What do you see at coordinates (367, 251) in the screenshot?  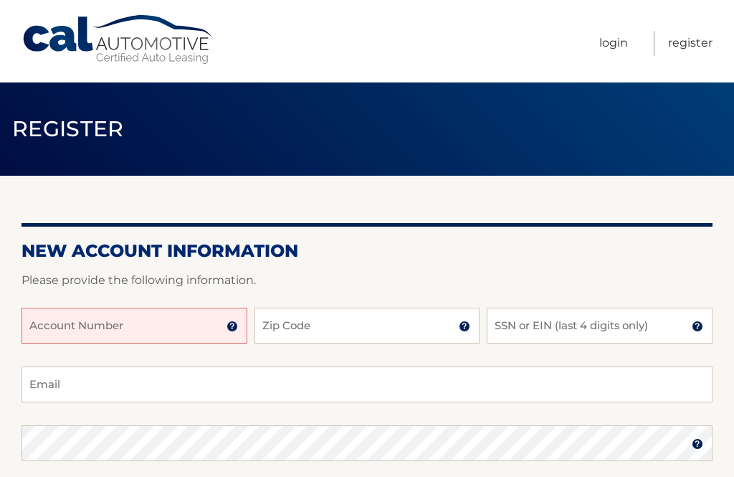 I see `h2: New Account Information` at bounding box center [367, 251].